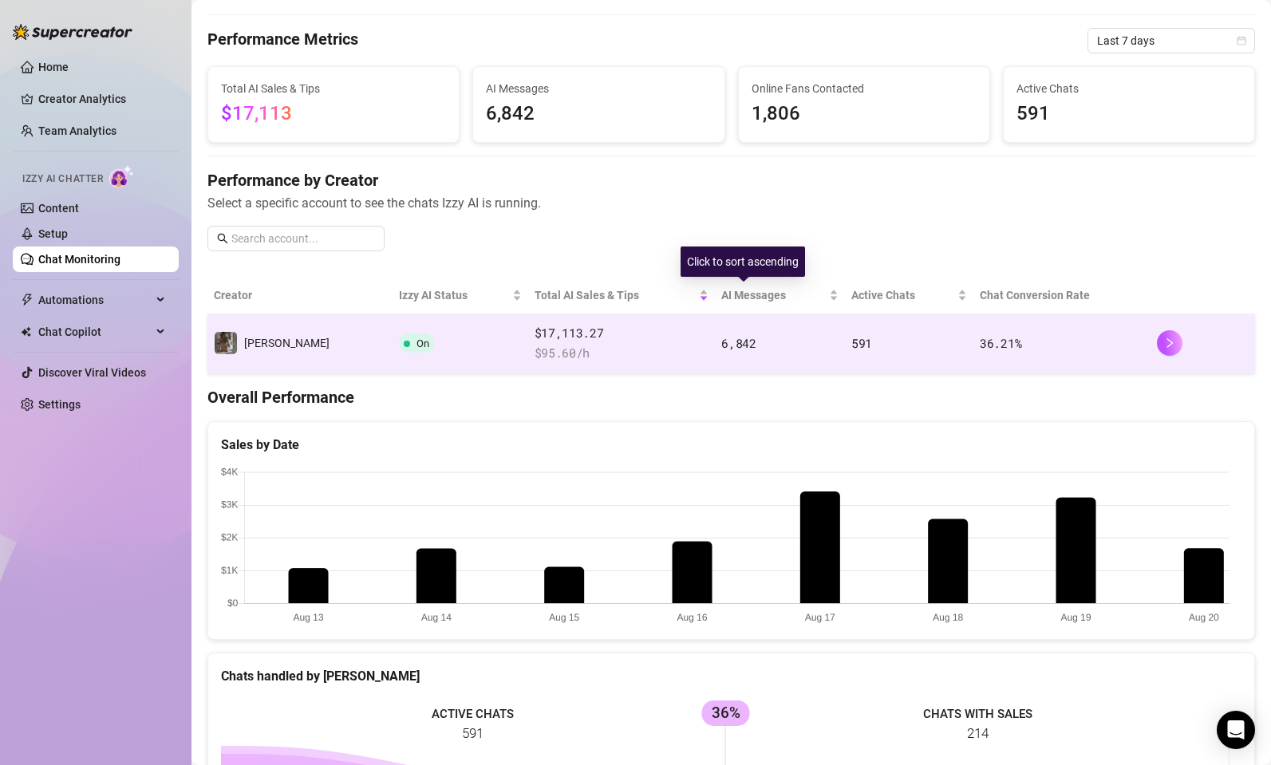 This screenshot has width=1271, height=765. Describe the element at coordinates (621, 353) in the screenshot. I see `span: $ 95.60 /h` at that location.